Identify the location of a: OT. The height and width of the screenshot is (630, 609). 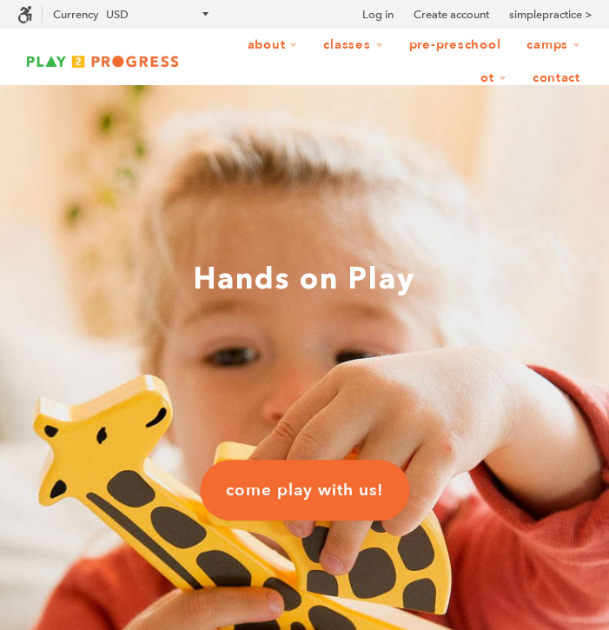
(493, 78).